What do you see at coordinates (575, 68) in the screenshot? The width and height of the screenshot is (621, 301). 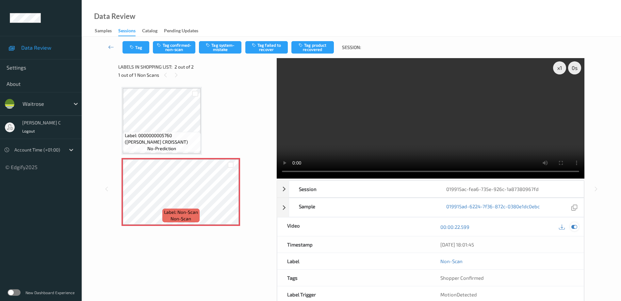 I see `div: 0 s` at bounding box center [575, 68].